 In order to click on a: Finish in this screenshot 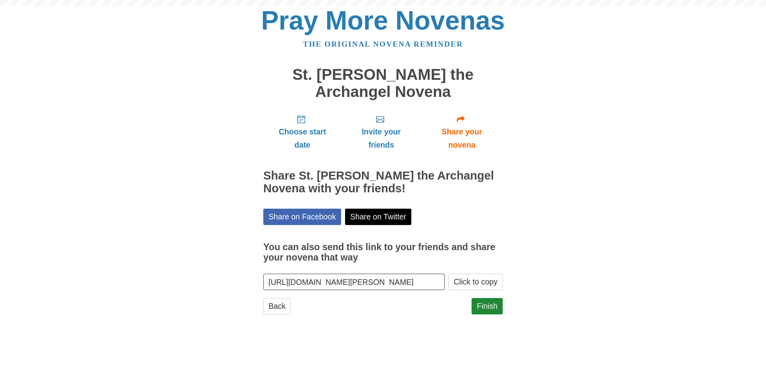, I will do `click(487, 306)`.